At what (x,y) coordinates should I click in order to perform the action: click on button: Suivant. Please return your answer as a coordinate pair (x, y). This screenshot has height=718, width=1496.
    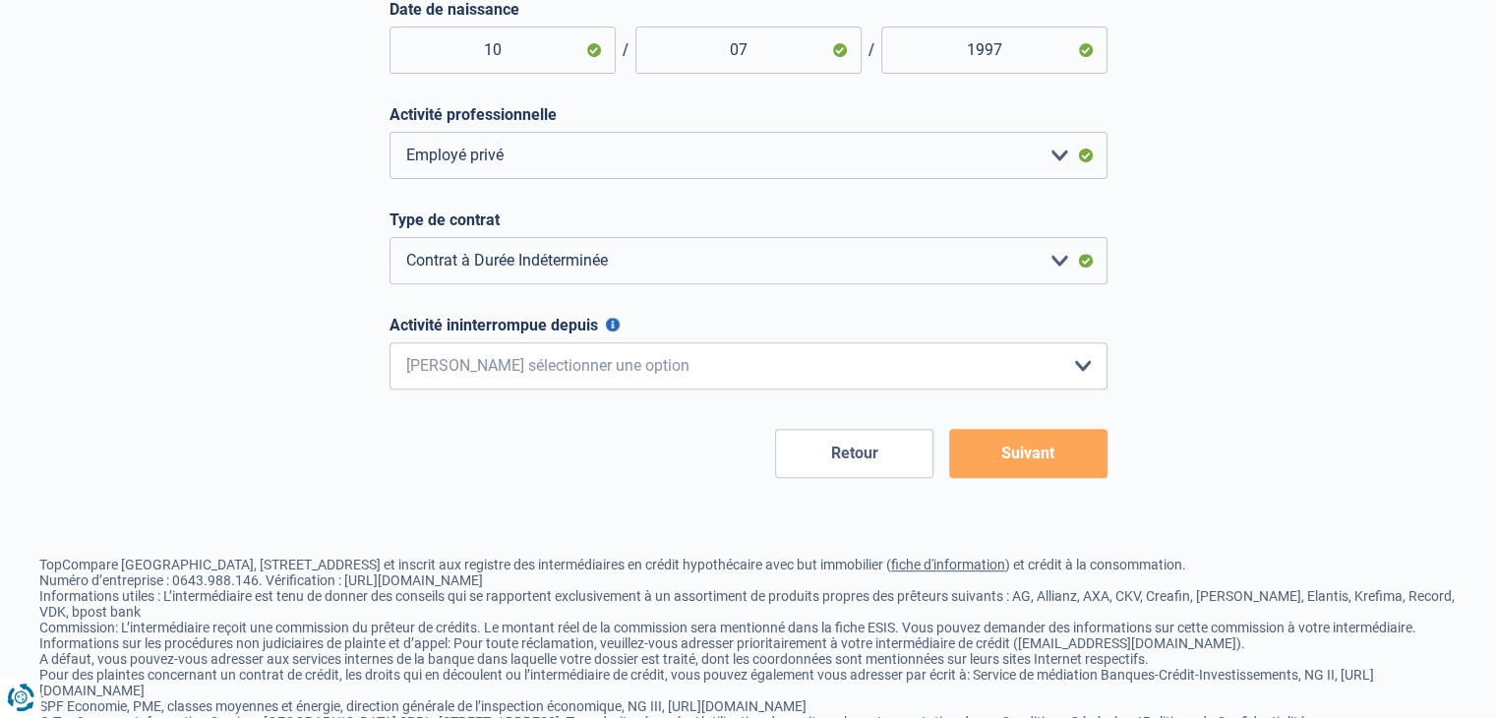
    Looking at the image, I should click on (1028, 453).